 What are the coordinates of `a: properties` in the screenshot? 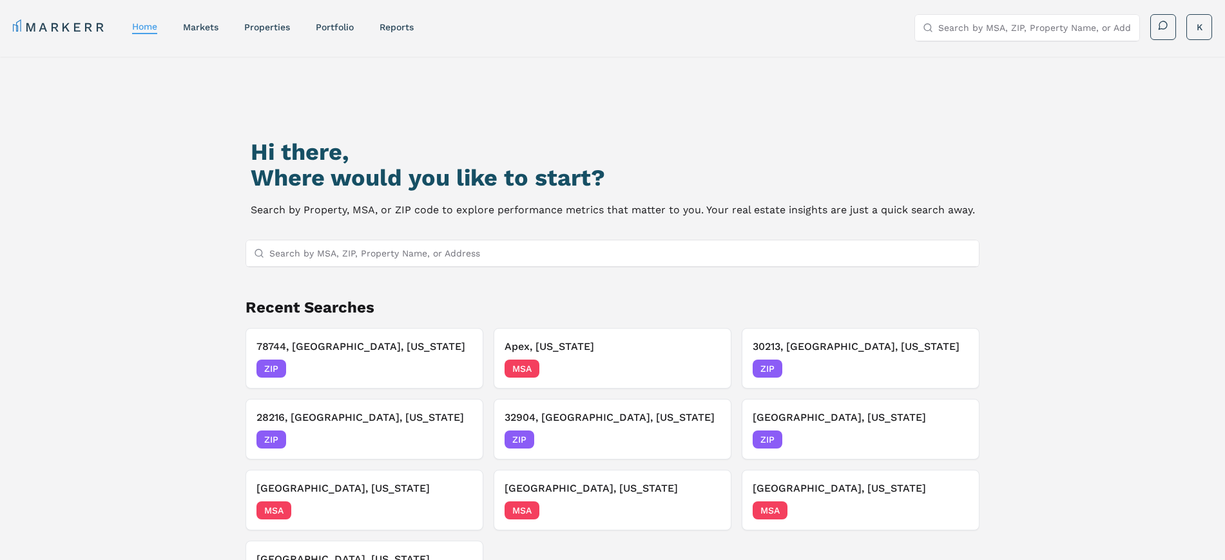 It's located at (267, 27).